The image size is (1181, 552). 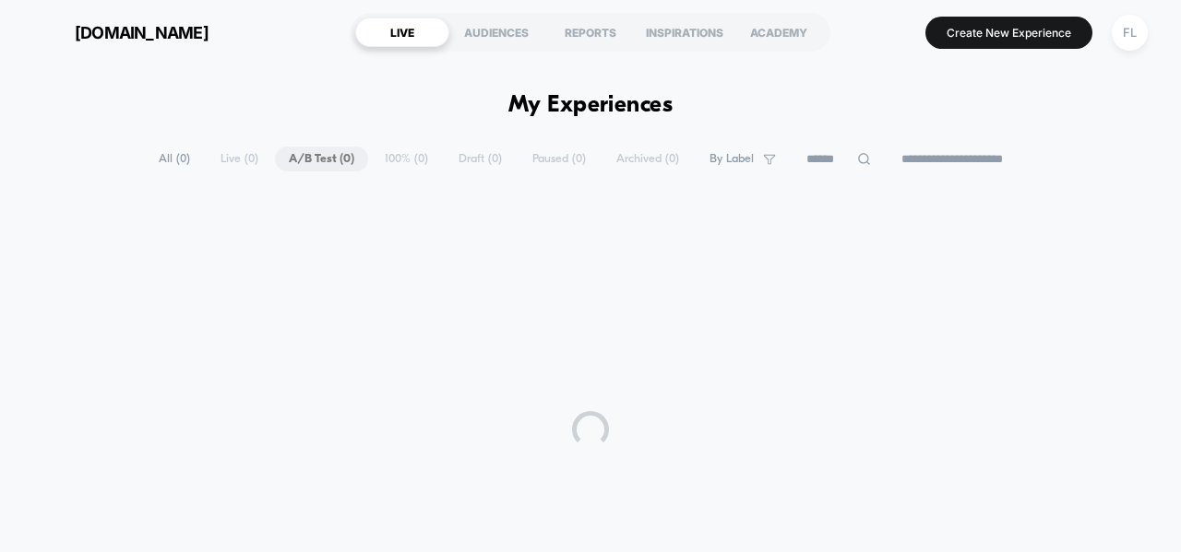 I want to click on h1: My Experiences, so click(x=590, y=105).